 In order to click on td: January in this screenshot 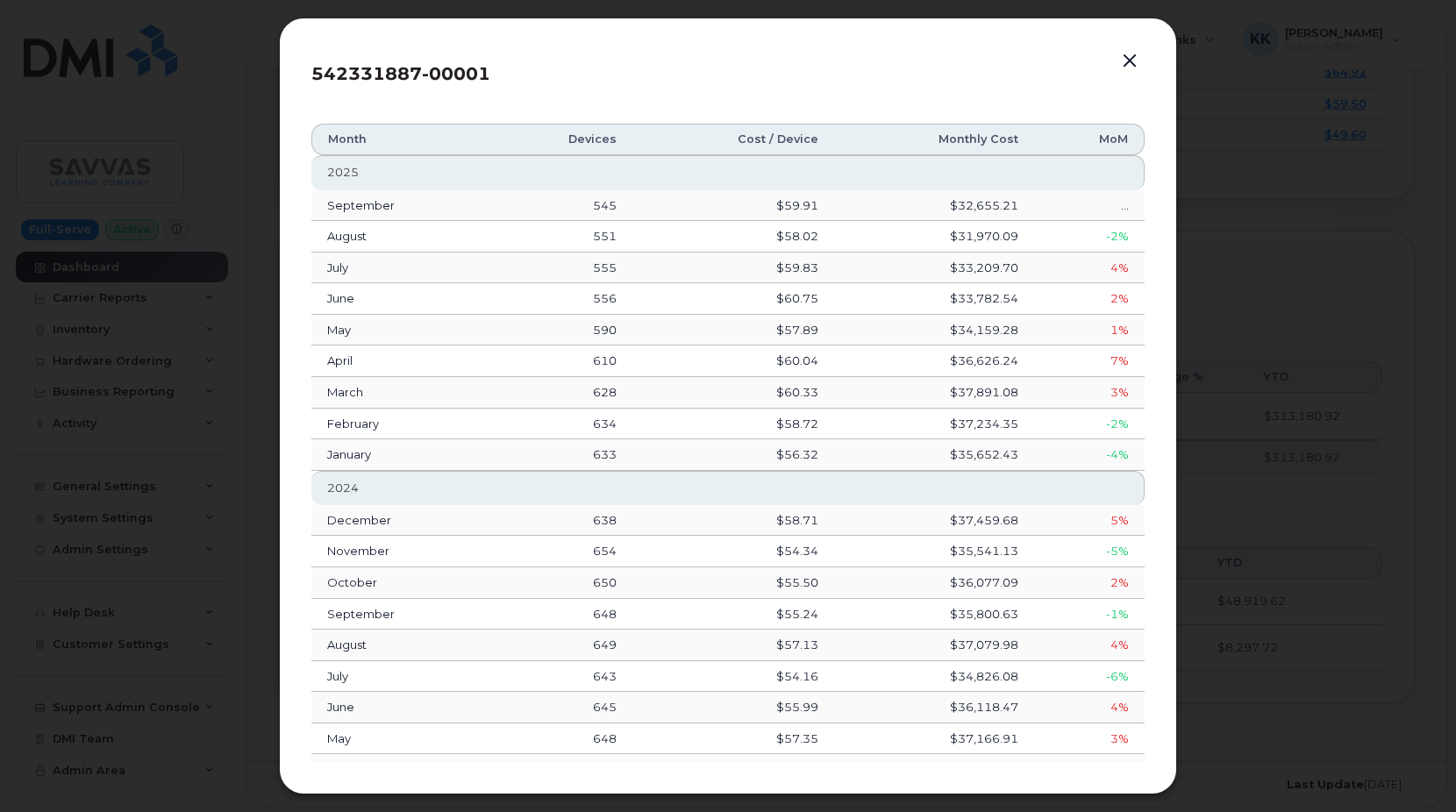, I will do `click(400, 455)`.